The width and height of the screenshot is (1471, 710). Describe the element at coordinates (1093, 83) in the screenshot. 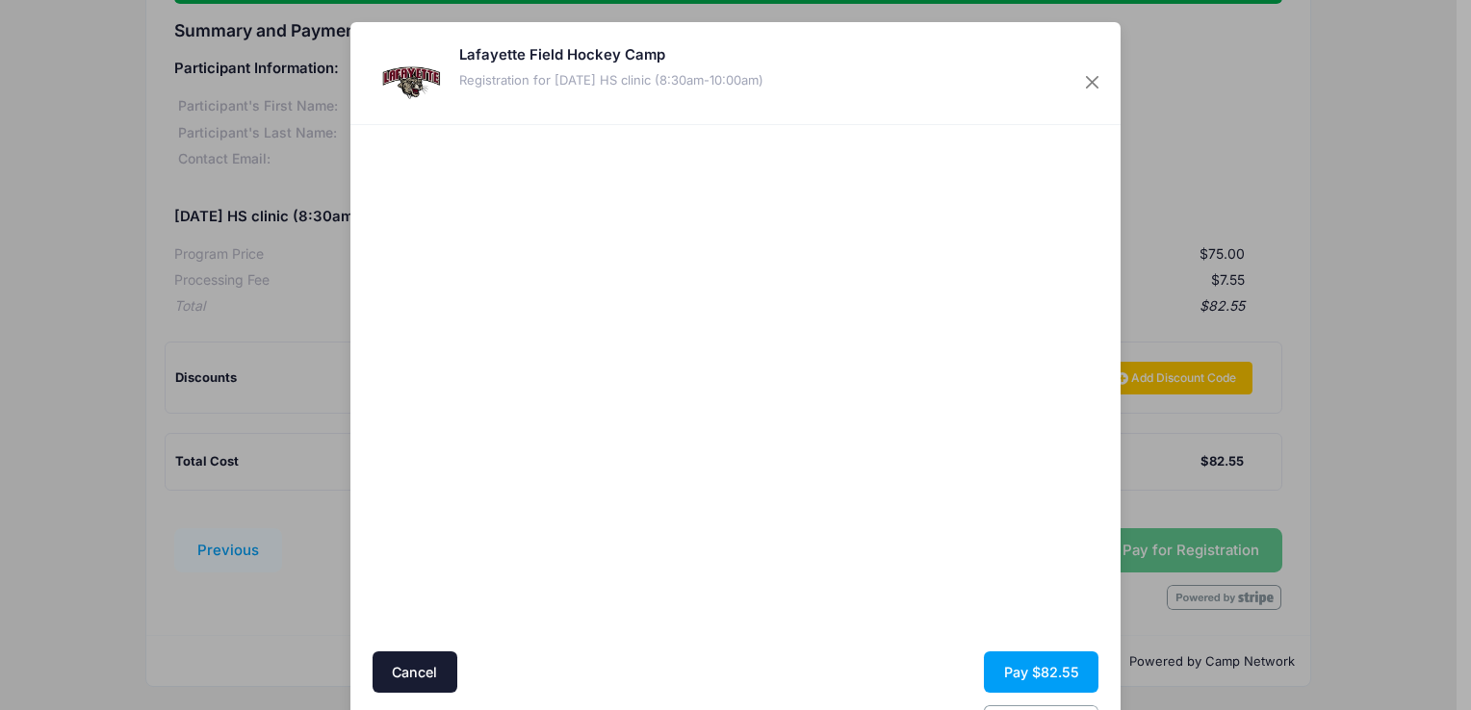

I see `button: Close` at that location.